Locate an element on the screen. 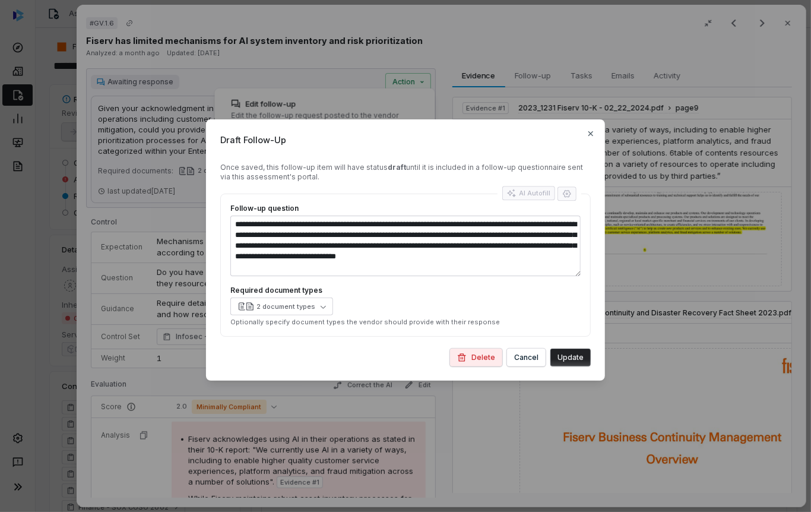 Image resolution: width=811 pixels, height=512 pixels. button: Delete is located at coordinates (476, 358).